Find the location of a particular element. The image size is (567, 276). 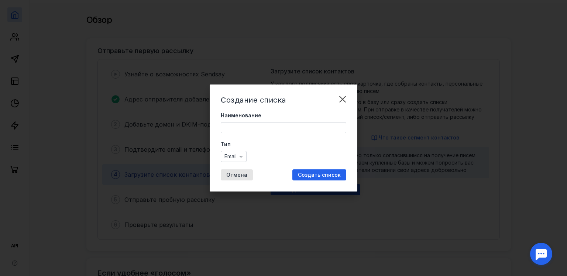

button: Создать список is located at coordinates (319, 175).